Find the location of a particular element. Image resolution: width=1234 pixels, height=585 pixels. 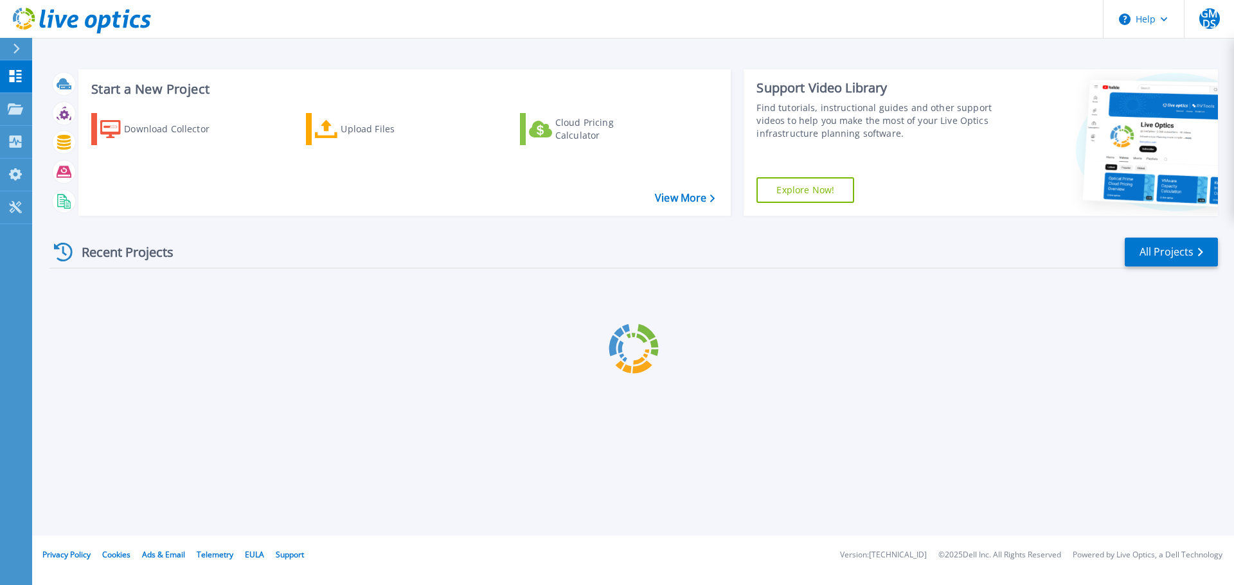

div: Cloud Pricing Calculator is located at coordinates (607, 129).